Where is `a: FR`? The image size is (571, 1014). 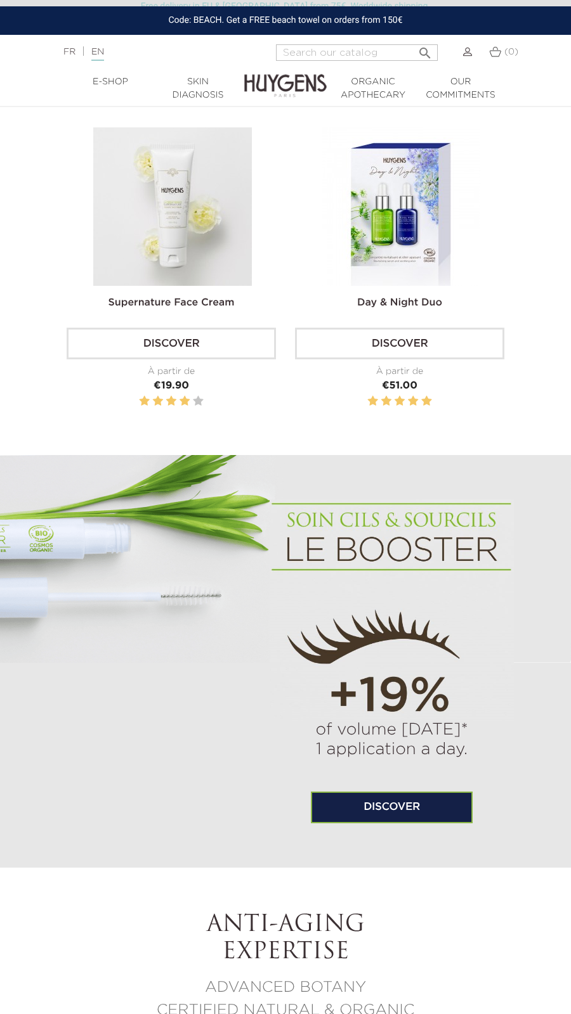
a: FR is located at coordinates (69, 52).